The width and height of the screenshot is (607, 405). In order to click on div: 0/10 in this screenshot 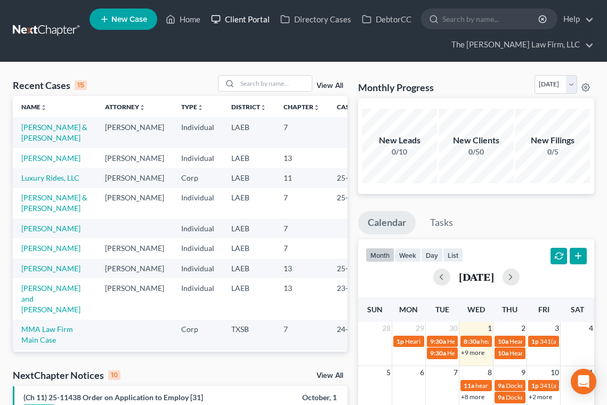, I will do `click(400, 152)`.